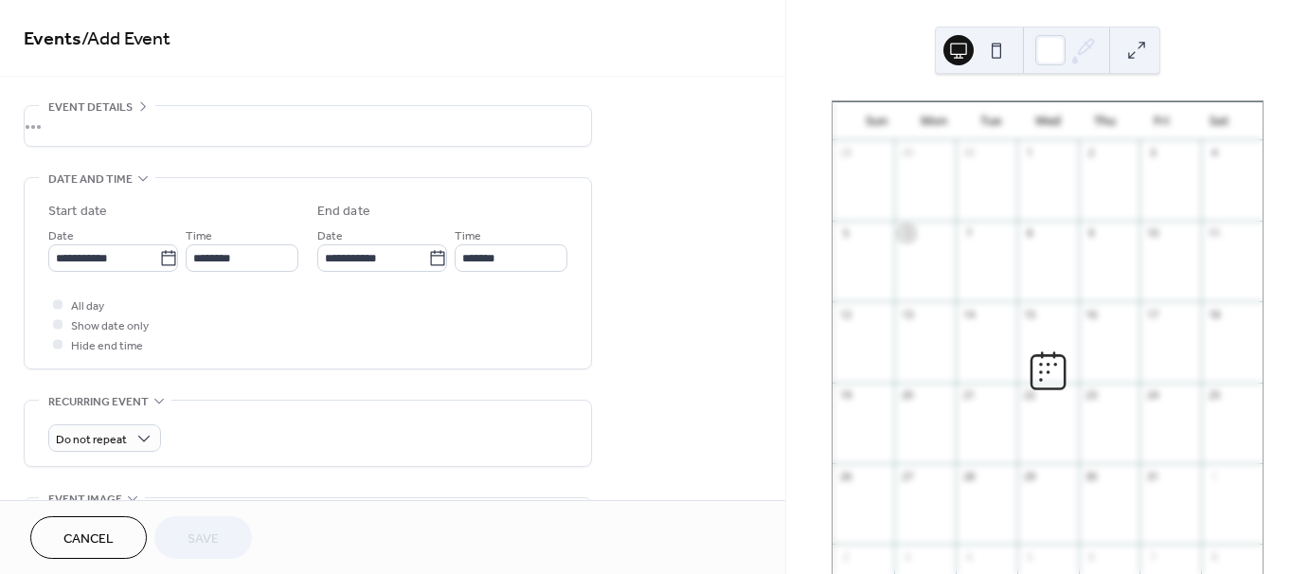 The image size is (1309, 574). What do you see at coordinates (1151, 475) in the screenshot?
I see `div: 31` at bounding box center [1151, 475].